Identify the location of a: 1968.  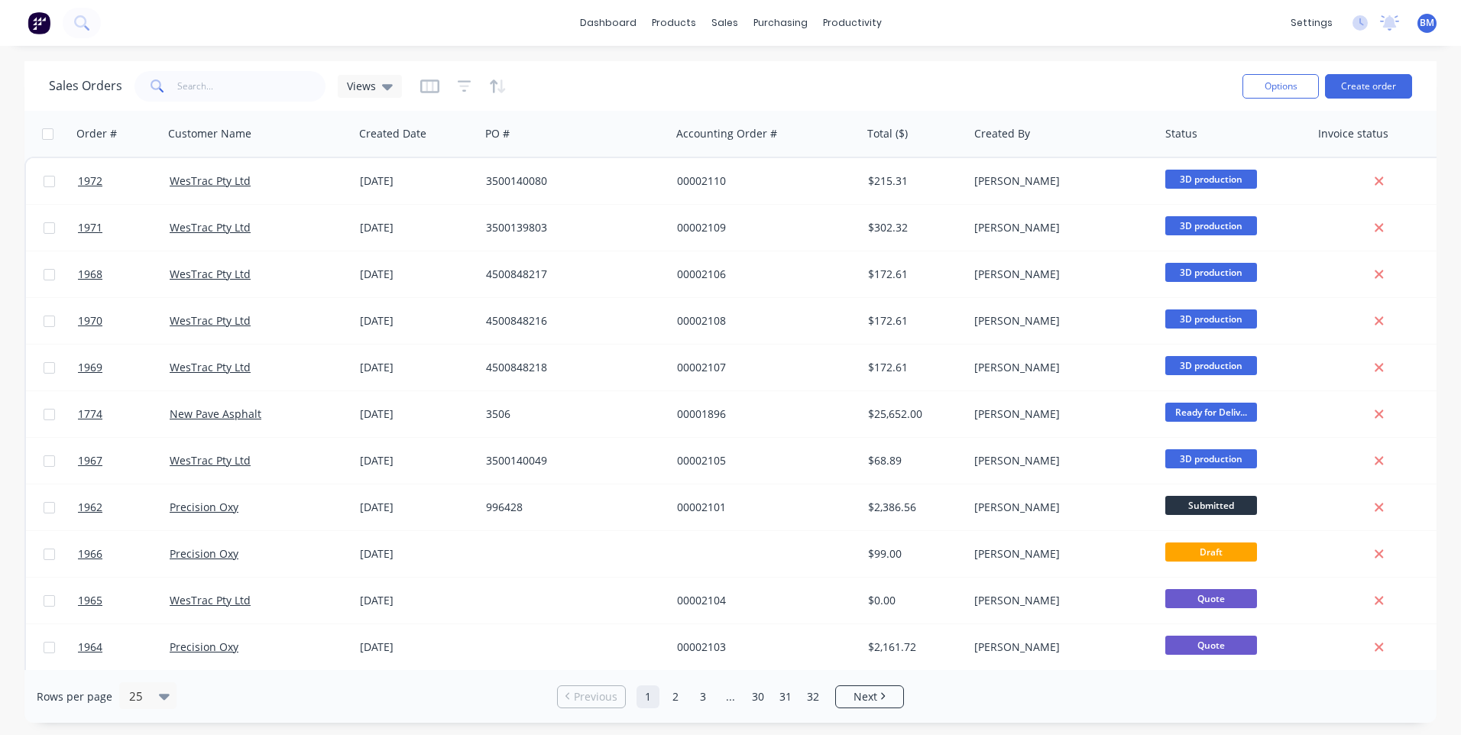
(124, 274).